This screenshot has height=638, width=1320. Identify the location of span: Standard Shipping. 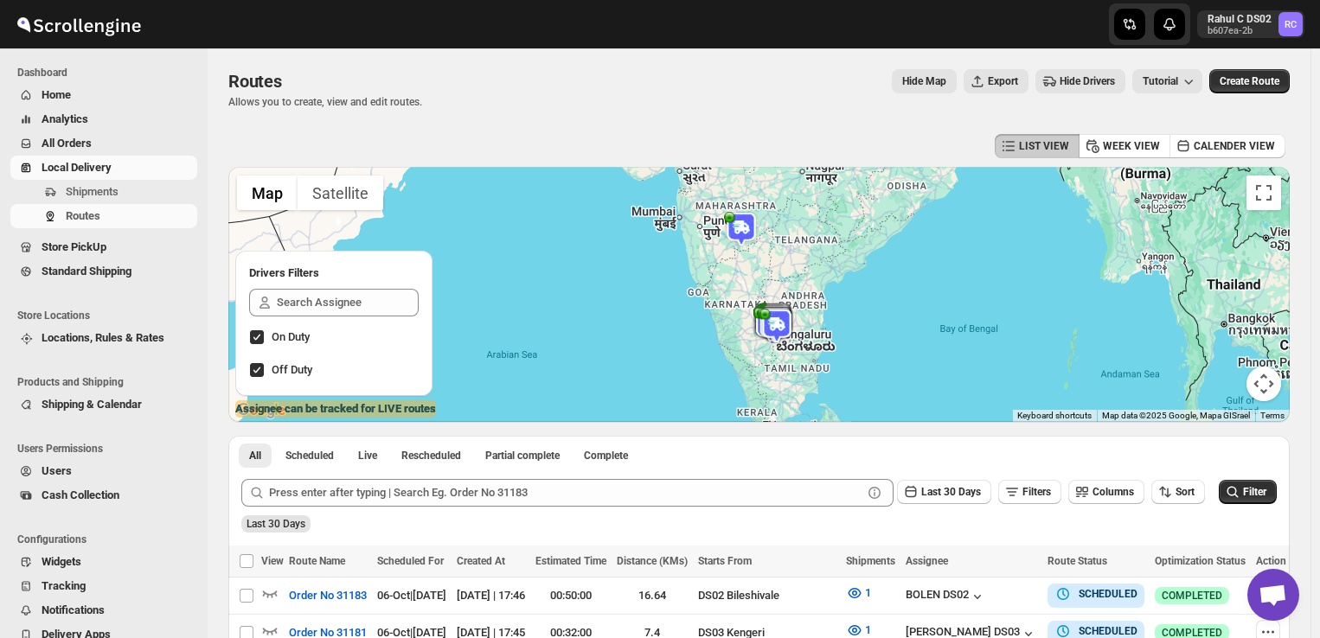
(87, 271).